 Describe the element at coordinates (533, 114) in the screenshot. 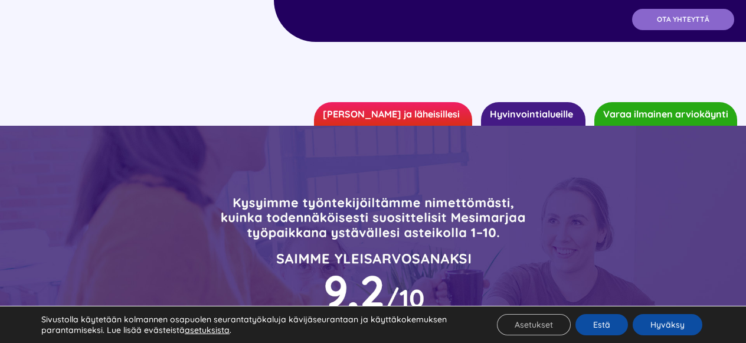

I see `a: Hyvinvointialueille` at that location.